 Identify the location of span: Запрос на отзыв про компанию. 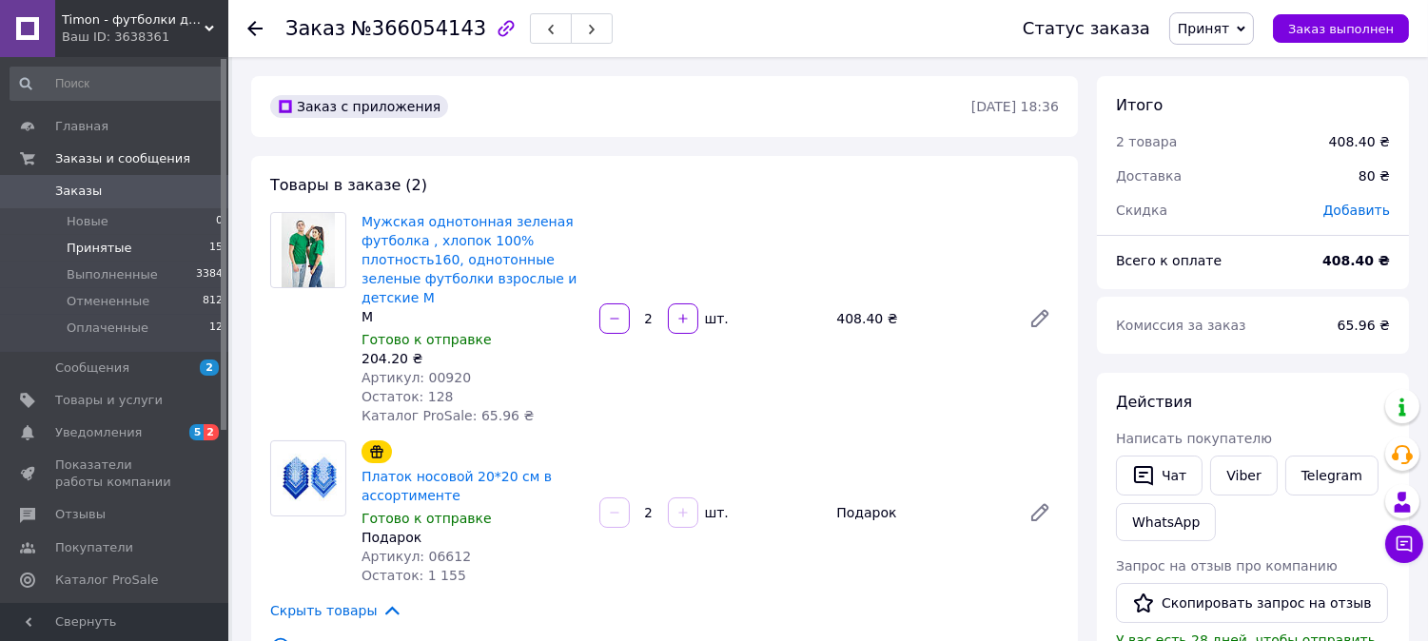
(1226, 566).